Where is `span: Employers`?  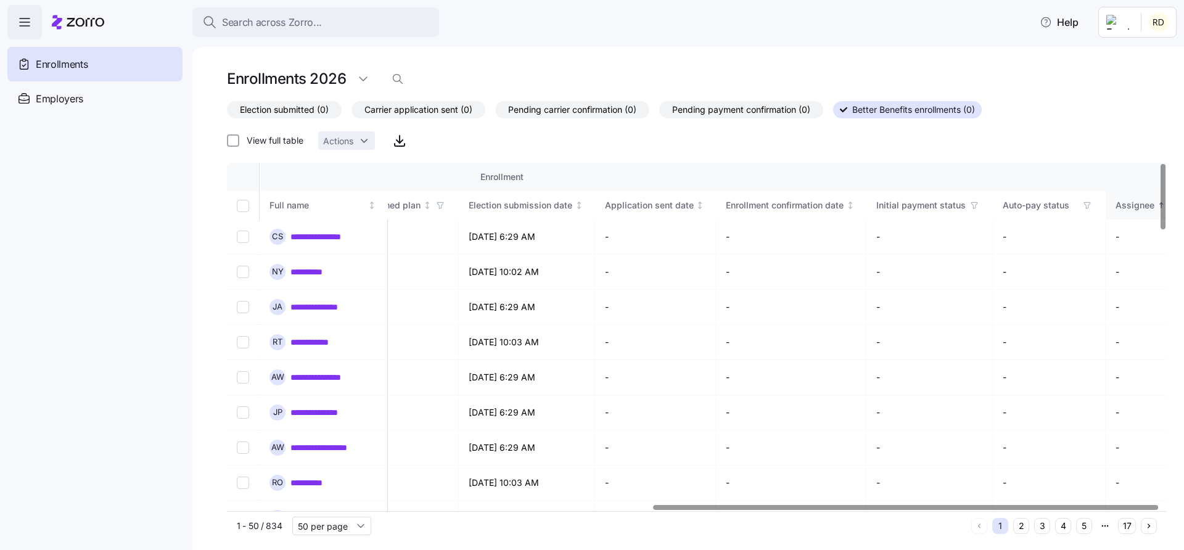
span: Employers is located at coordinates (59, 99).